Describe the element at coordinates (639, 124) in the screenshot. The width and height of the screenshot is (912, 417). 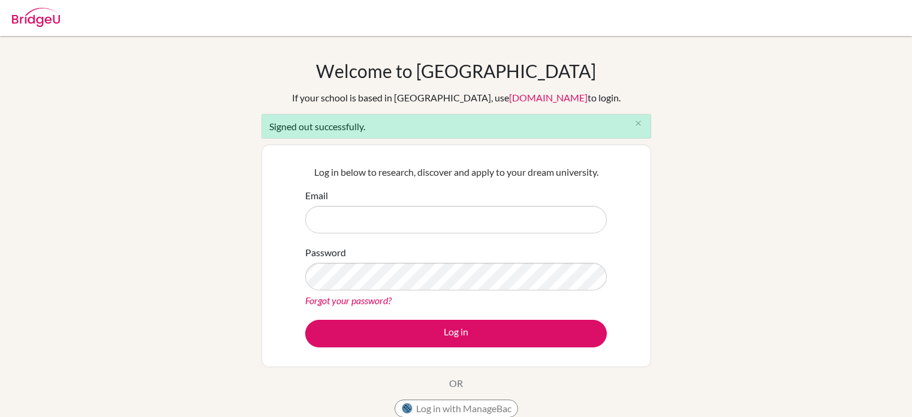
I see `button: Close` at that location.